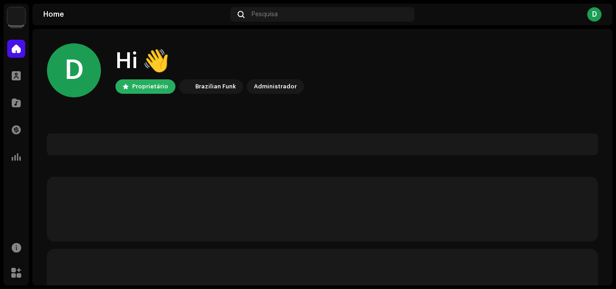 Image resolution: width=616 pixels, height=289 pixels. What do you see at coordinates (275, 87) in the screenshot?
I see `div: Administrador` at bounding box center [275, 87].